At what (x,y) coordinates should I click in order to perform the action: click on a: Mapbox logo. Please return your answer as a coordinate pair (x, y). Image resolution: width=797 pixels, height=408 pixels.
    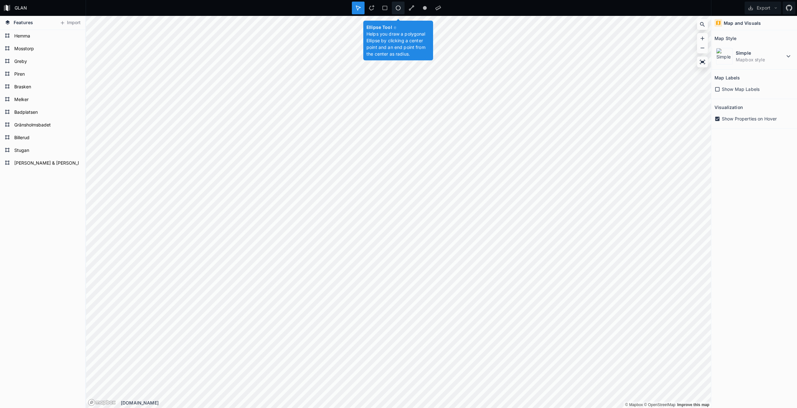
    Looking at the image, I should click on (102, 402).